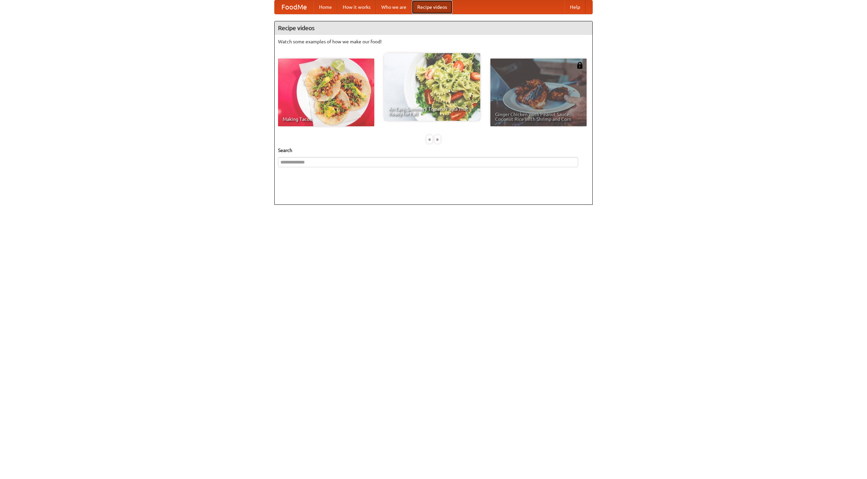  I want to click on h5: Search, so click(433, 150).